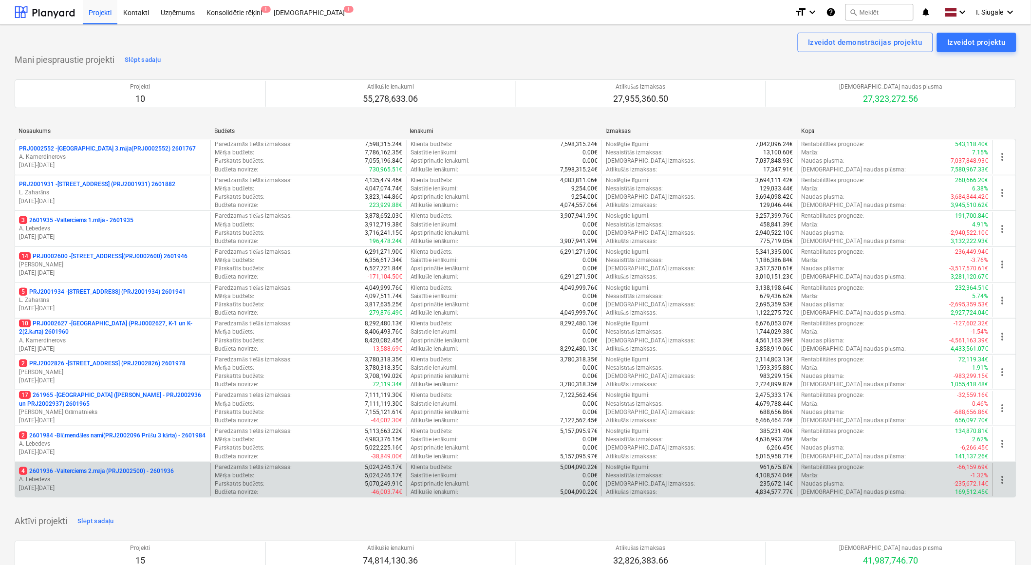  What do you see at coordinates (971, 252) in the screenshot?
I see `p: -236,449.94€` at bounding box center [971, 252].